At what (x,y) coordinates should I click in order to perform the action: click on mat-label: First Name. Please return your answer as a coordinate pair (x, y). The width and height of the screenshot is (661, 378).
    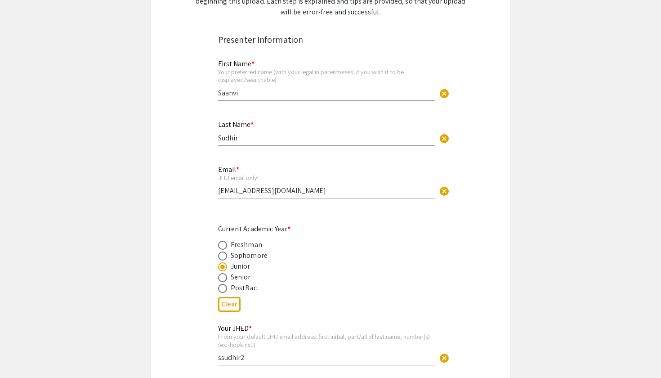
    Looking at the image, I should click on (236, 63).